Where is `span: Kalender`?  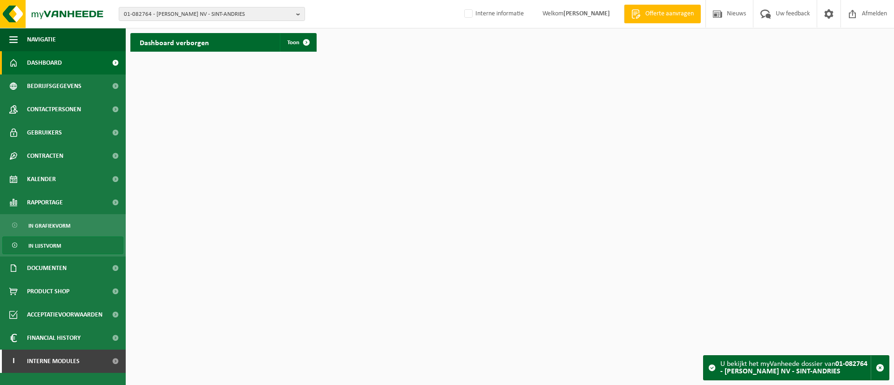 span: Kalender is located at coordinates (41, 179).